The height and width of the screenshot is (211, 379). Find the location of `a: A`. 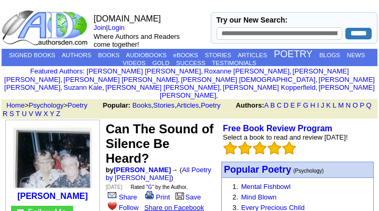

a: A is located at coordinates (266, 105).